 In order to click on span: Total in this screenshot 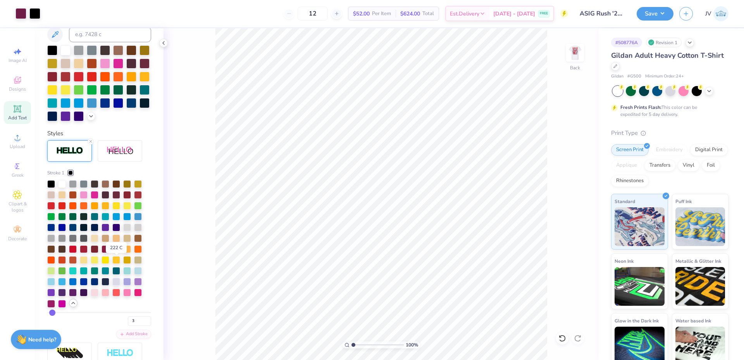, I will do `click(428, 14)`.